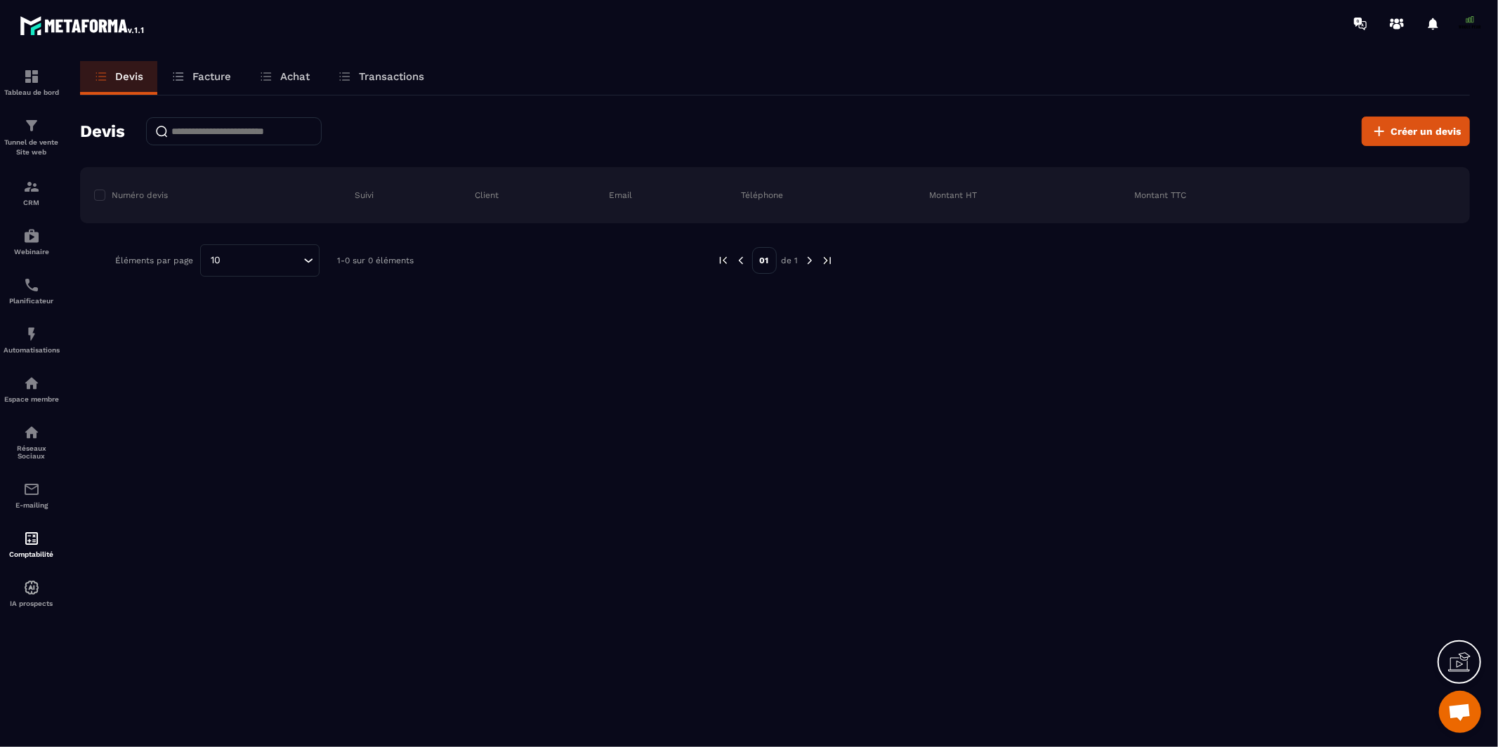 The width and height of the screenshot is (1498, 747). Describe the element at coordinates (32, 82) in the screenshot. I see `a: formationformationTableau de bord` at that location.